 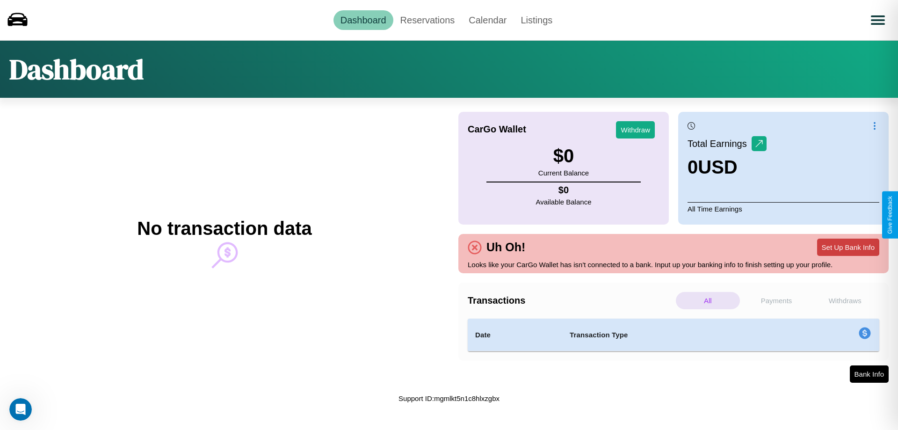 I want to click on h4: CarGo Wallet, so click(x=497, y=129).